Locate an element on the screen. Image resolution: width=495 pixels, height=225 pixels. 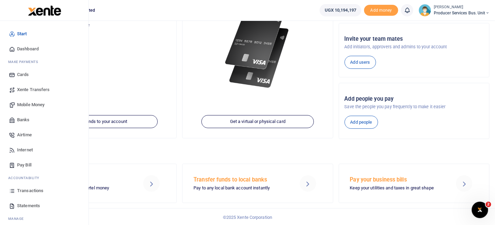
a: Add funds to your account is located at coordinates (101, 122).